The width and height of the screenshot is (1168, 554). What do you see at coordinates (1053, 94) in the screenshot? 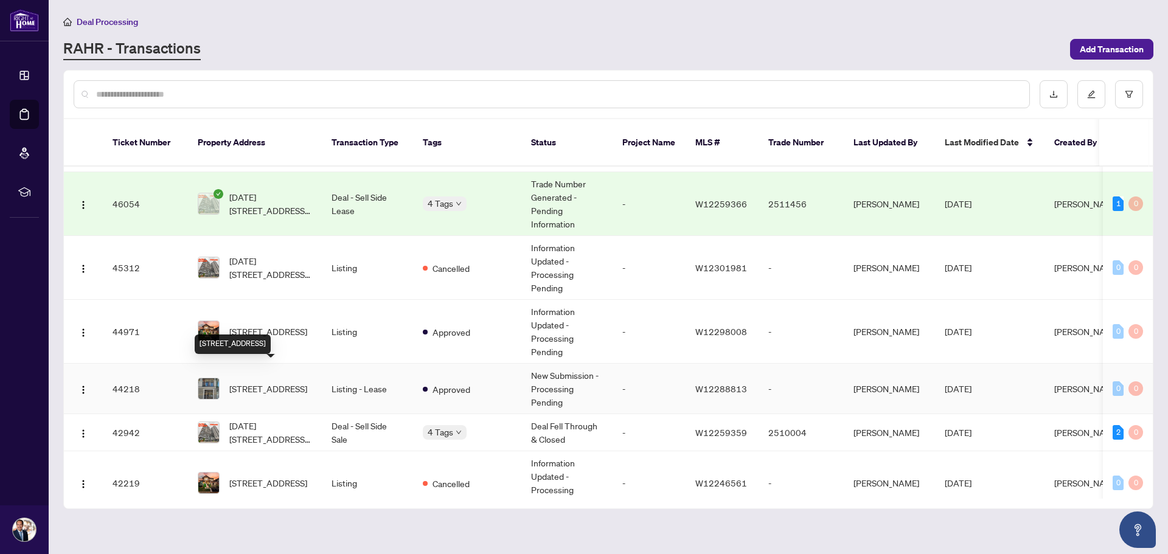
I see `span: download` at bounding box center [1053, 94].